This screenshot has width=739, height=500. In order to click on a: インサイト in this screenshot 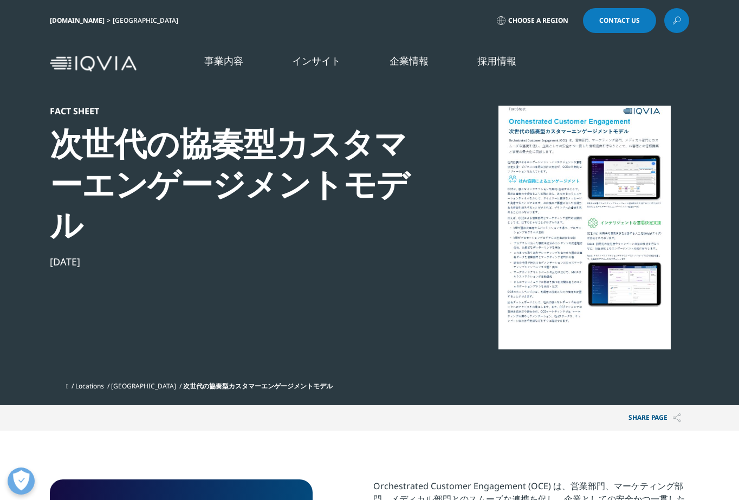, I will do `click(317, 61)`.